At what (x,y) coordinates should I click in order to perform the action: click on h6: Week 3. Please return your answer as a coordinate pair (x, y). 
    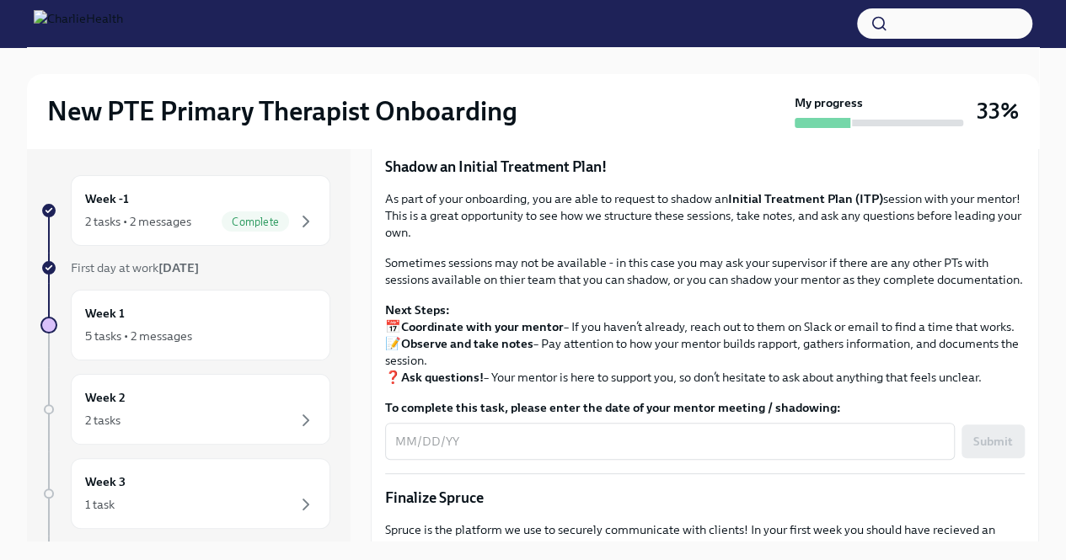
    Looking at the image, I should click on (105, 482).